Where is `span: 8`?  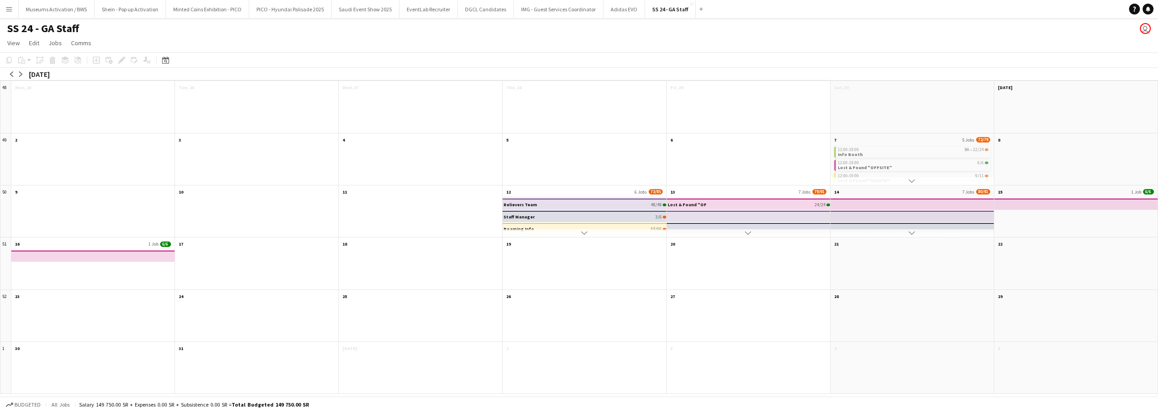 span: 8 is located at coordinates (999, 140).